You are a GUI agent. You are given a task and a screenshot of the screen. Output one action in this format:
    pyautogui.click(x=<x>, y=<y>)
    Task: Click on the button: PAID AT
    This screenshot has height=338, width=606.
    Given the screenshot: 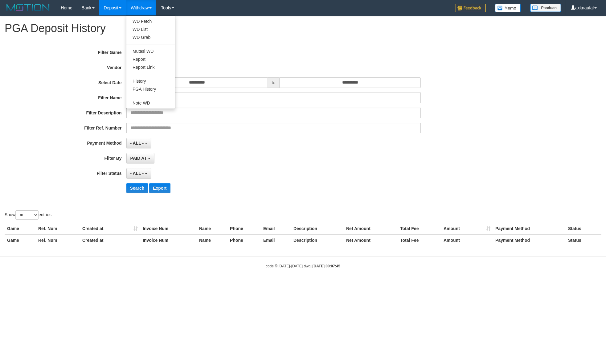 What is the action you would take?
    pyautogui.click(x=140, y=158)
    